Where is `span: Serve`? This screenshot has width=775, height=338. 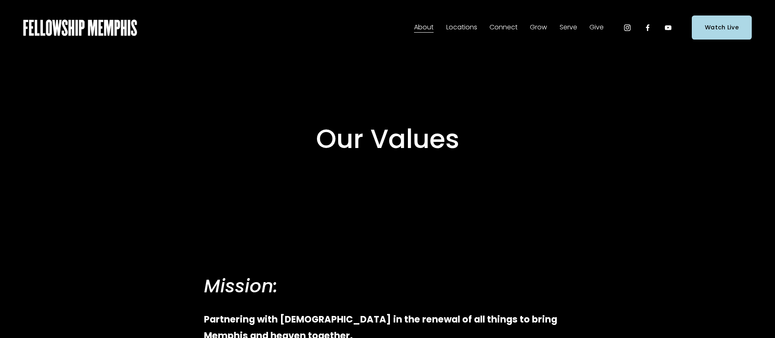 span: Serve is located at coordinates (568, 27).